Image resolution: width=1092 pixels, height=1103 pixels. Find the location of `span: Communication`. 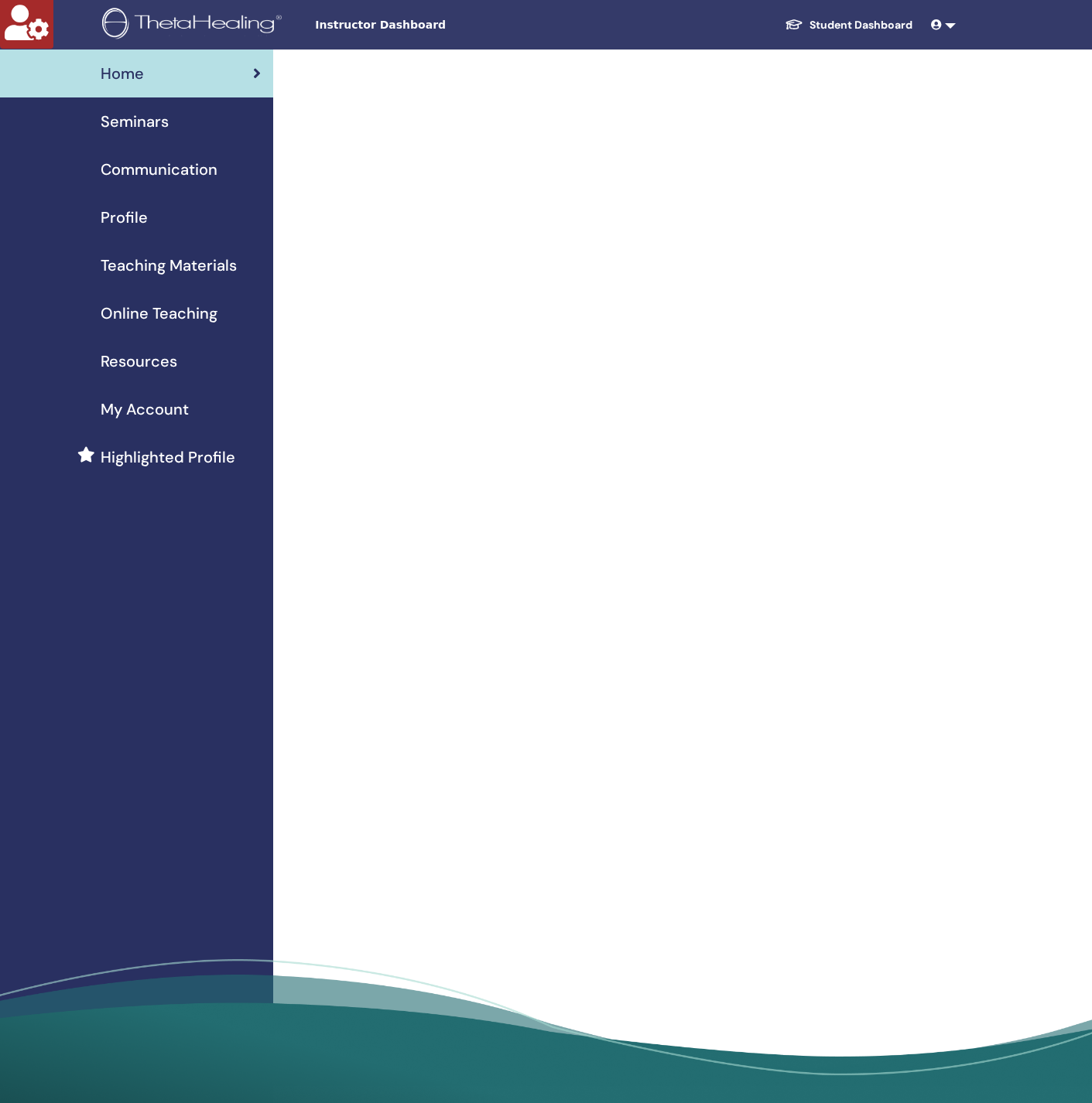

span: Communication is located at coordinates (158, 169).